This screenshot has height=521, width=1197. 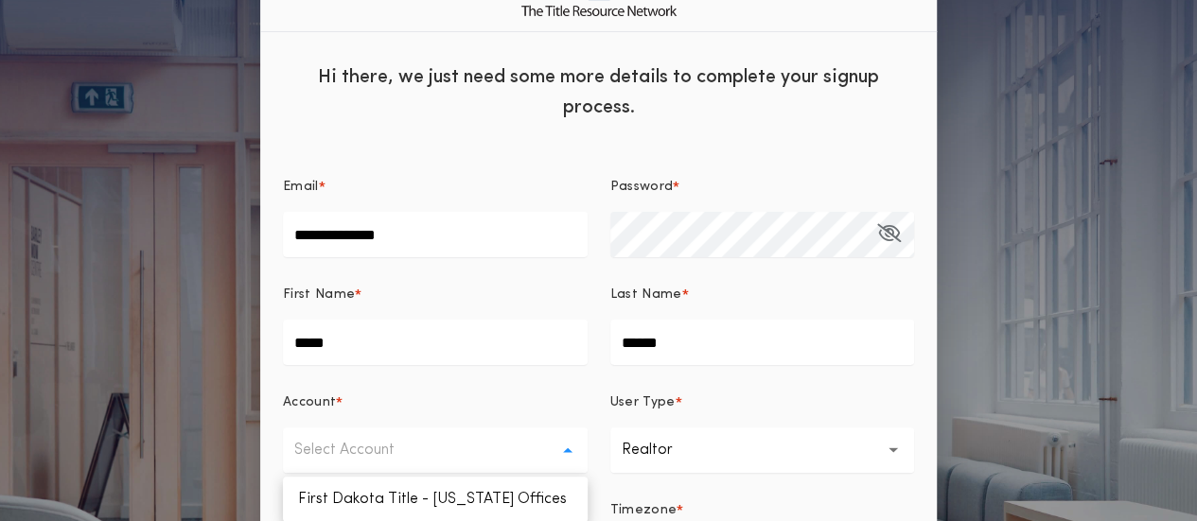 What do you see at coordinates (662, 450) in the screenshot?
I see `p: Realtor` at bounding box center [662, 450].